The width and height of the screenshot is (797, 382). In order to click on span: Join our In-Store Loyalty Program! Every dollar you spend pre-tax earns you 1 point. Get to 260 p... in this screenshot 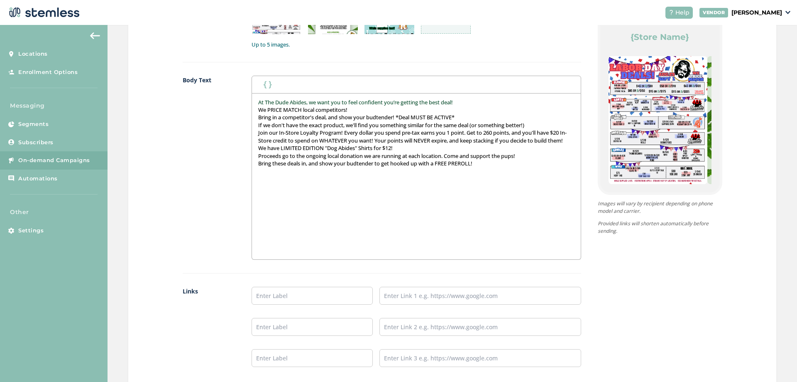, I will do `click(412, 136)`.